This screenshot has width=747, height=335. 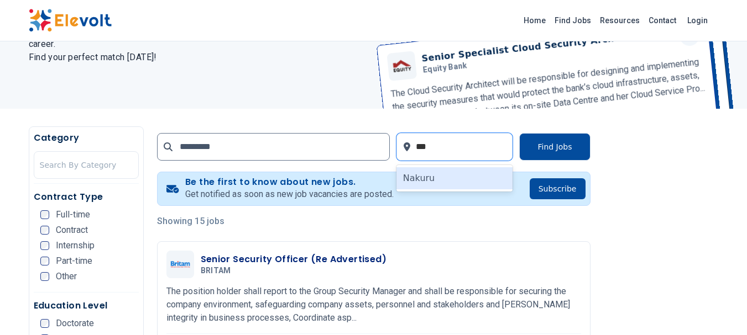 I want to click on img: Elevolt, so click(x=70, y=20).